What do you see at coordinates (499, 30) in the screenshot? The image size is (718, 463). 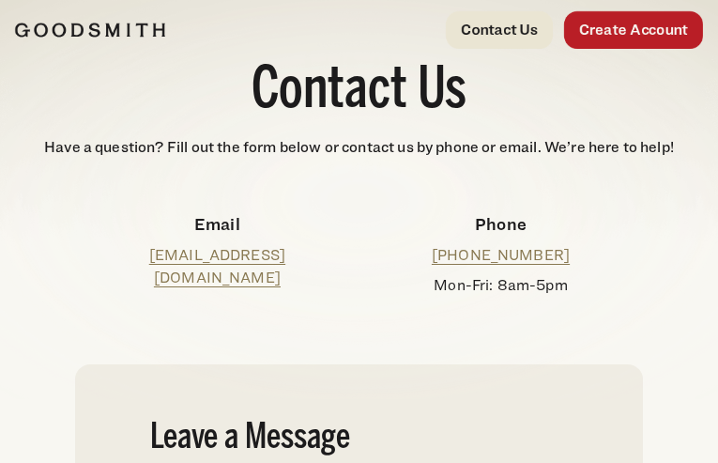 I see `a: Contact Us` at bounding box center [499, 30].